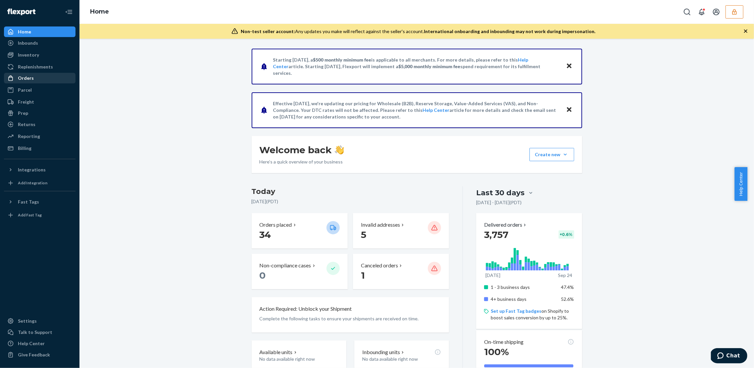  I want to click on div: Inventory, so click(28, 55).